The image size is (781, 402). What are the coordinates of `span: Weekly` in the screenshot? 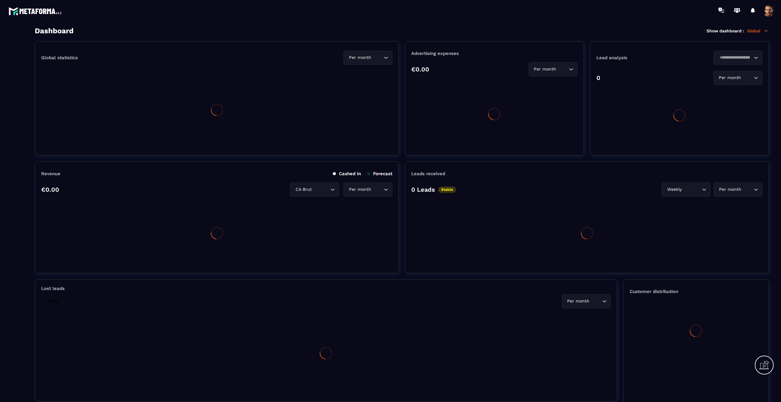 It's located at (674, 189).